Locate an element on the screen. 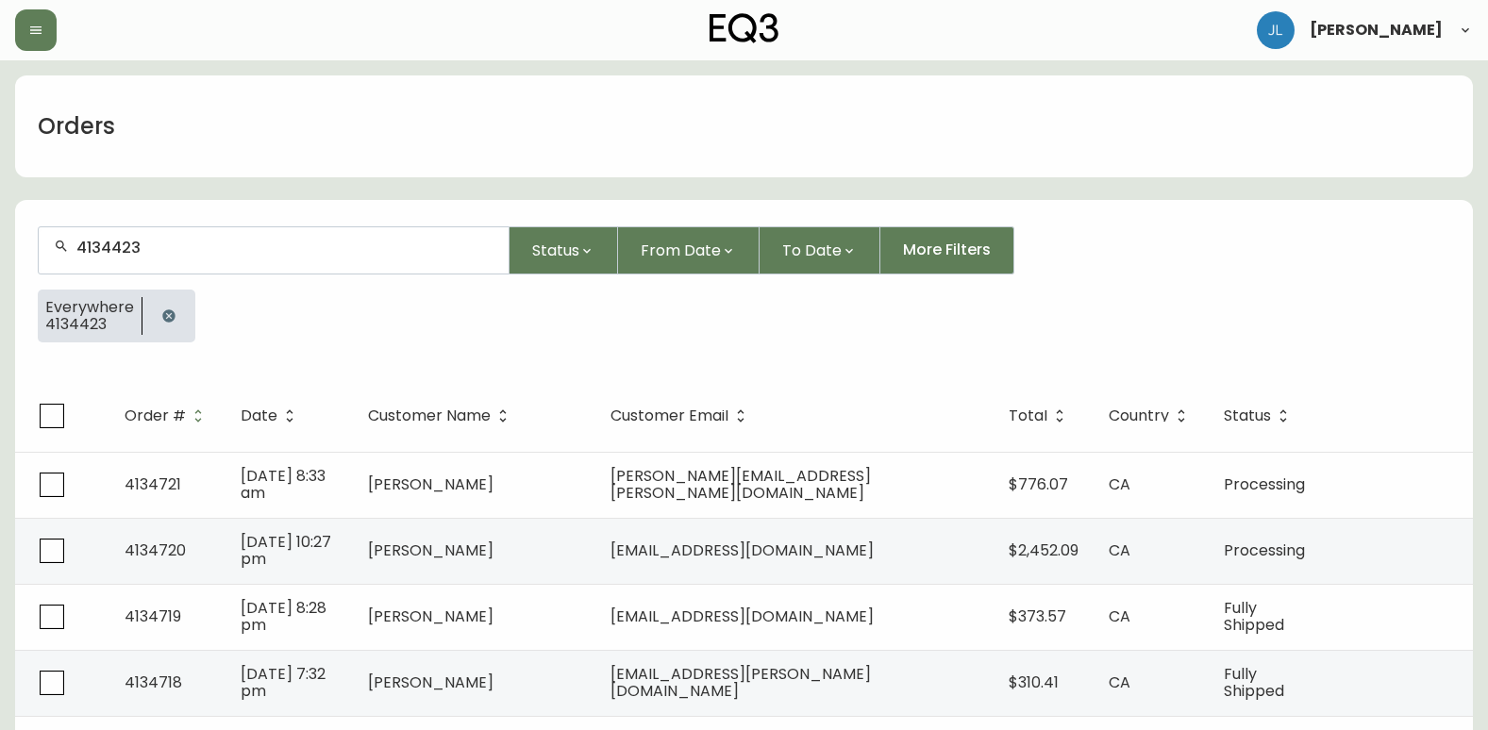 Image resolution: width=1488 pixels, height=730 pixels. span: 4134720 is located at coordinates (155, 550).